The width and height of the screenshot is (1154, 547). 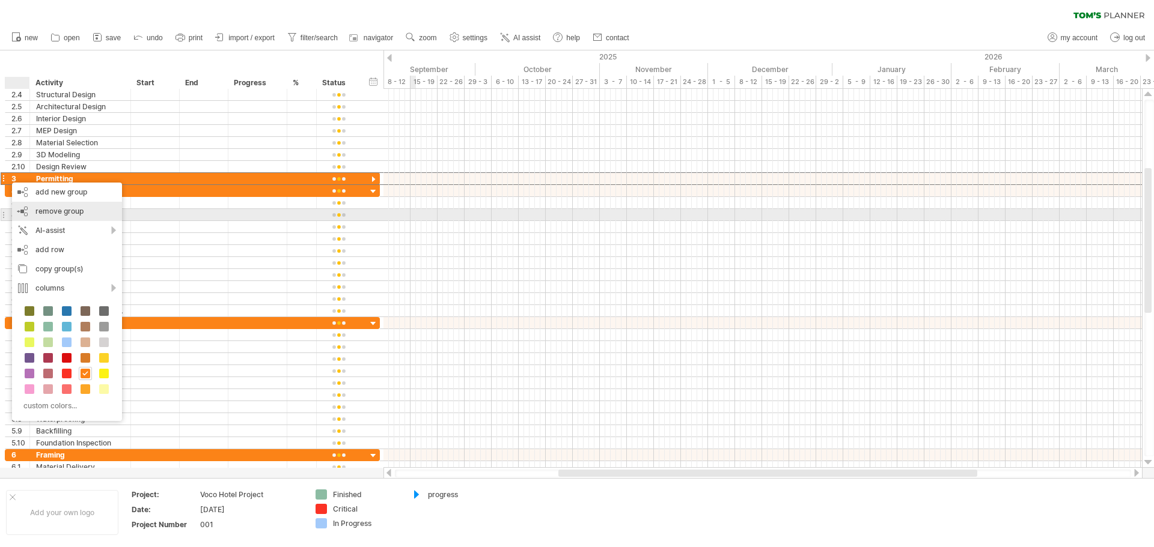 What do you see at coordinates (611, 38) in the screenshot?
I see `a: contact` at bounding box center [611, 38].